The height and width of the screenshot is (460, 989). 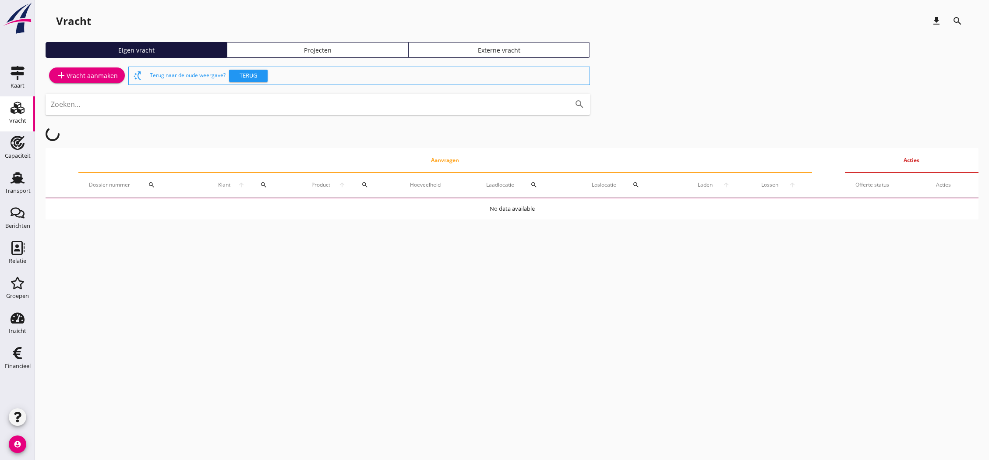 What do you see at coordinates (18, 191) in the screenshot?
I see `div: Transport` at bounding box center [18, 191].